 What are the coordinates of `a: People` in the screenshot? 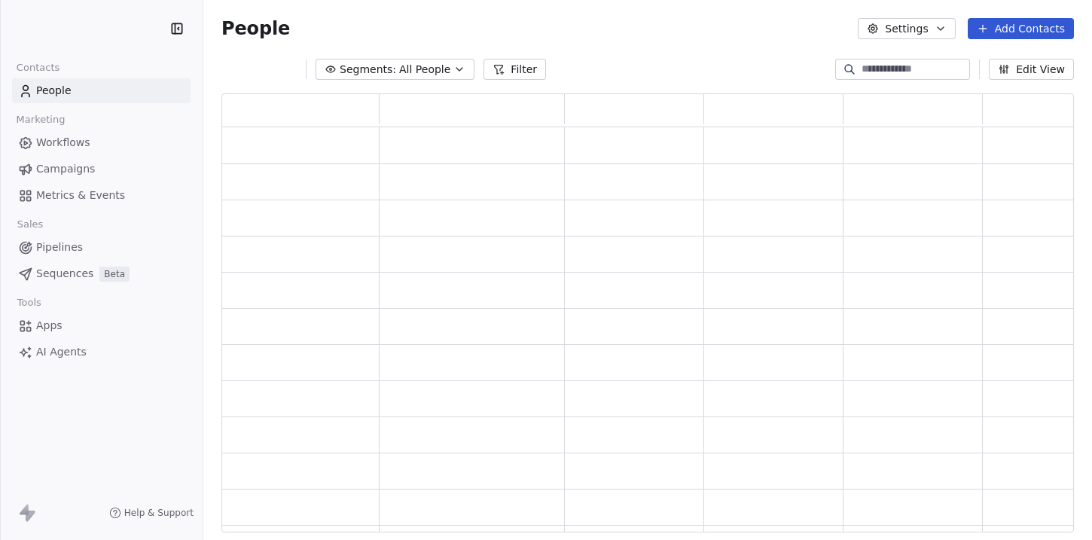 It's located at (101, 90).